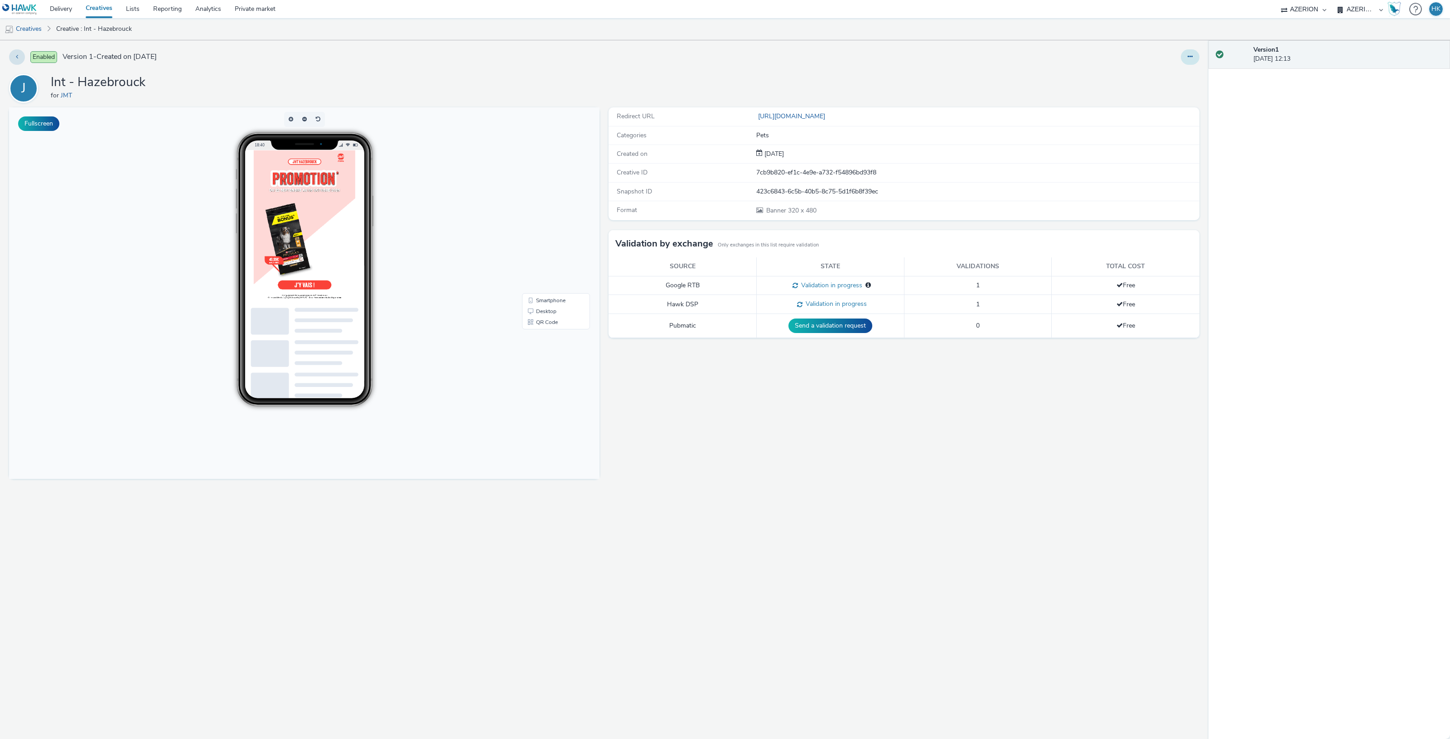 The width and height of the screenshot is (1450, 739). Describe the element at coordinates (790, 210) in the screenshot. I see `span: 320 x 480` at that location.